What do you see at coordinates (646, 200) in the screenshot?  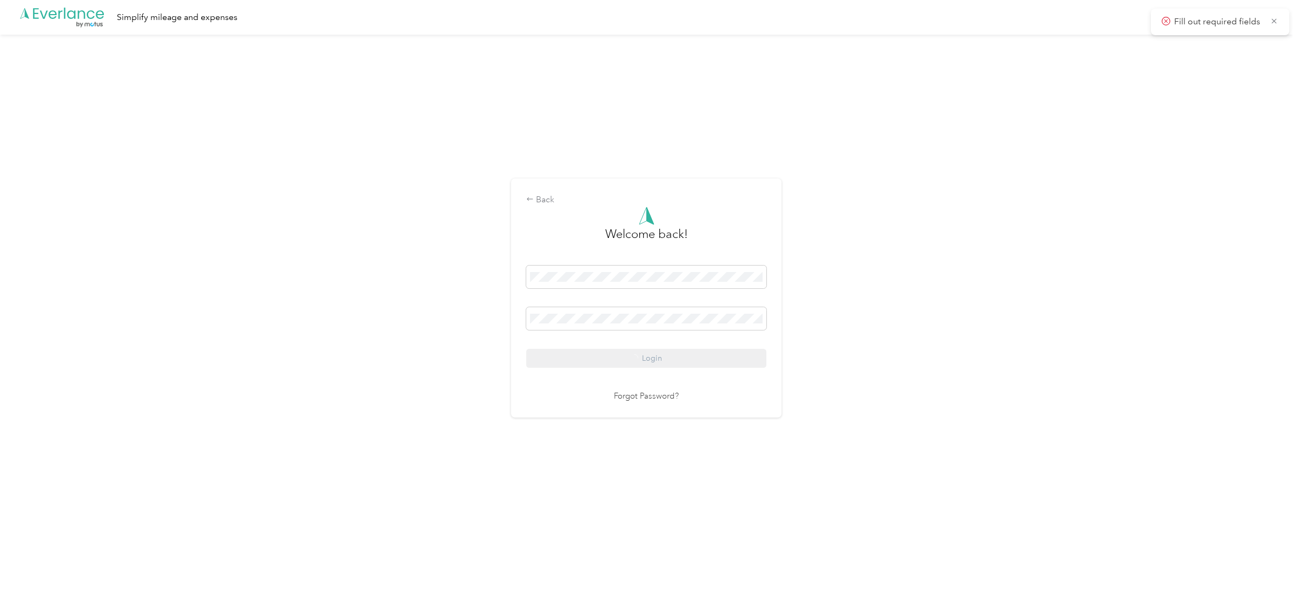 I see `div: Back` at bounding box center [646, 200].